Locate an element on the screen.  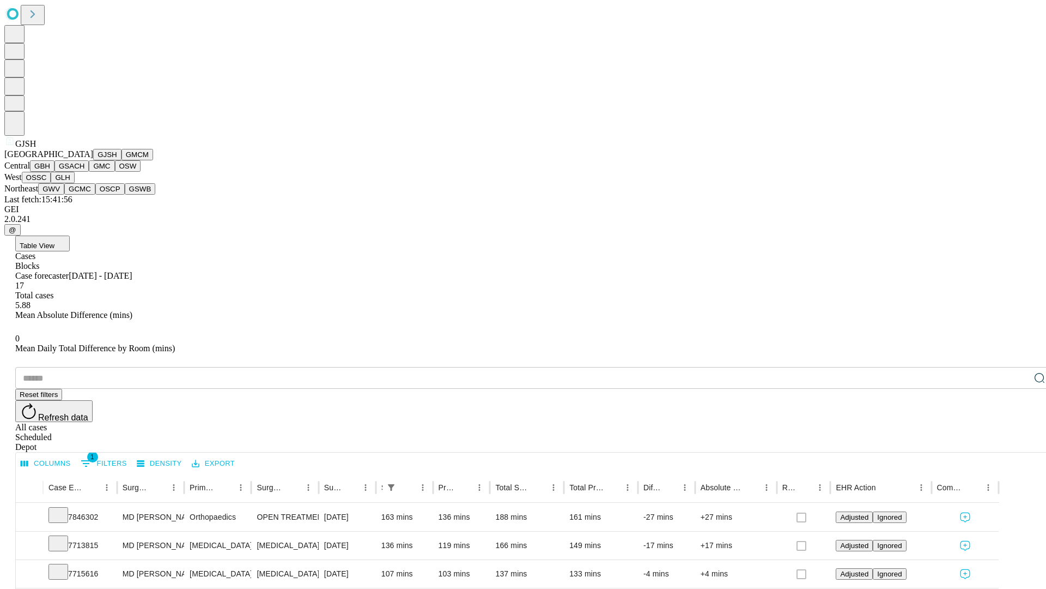
div: 149 mins is located at coordinates (601, 545).